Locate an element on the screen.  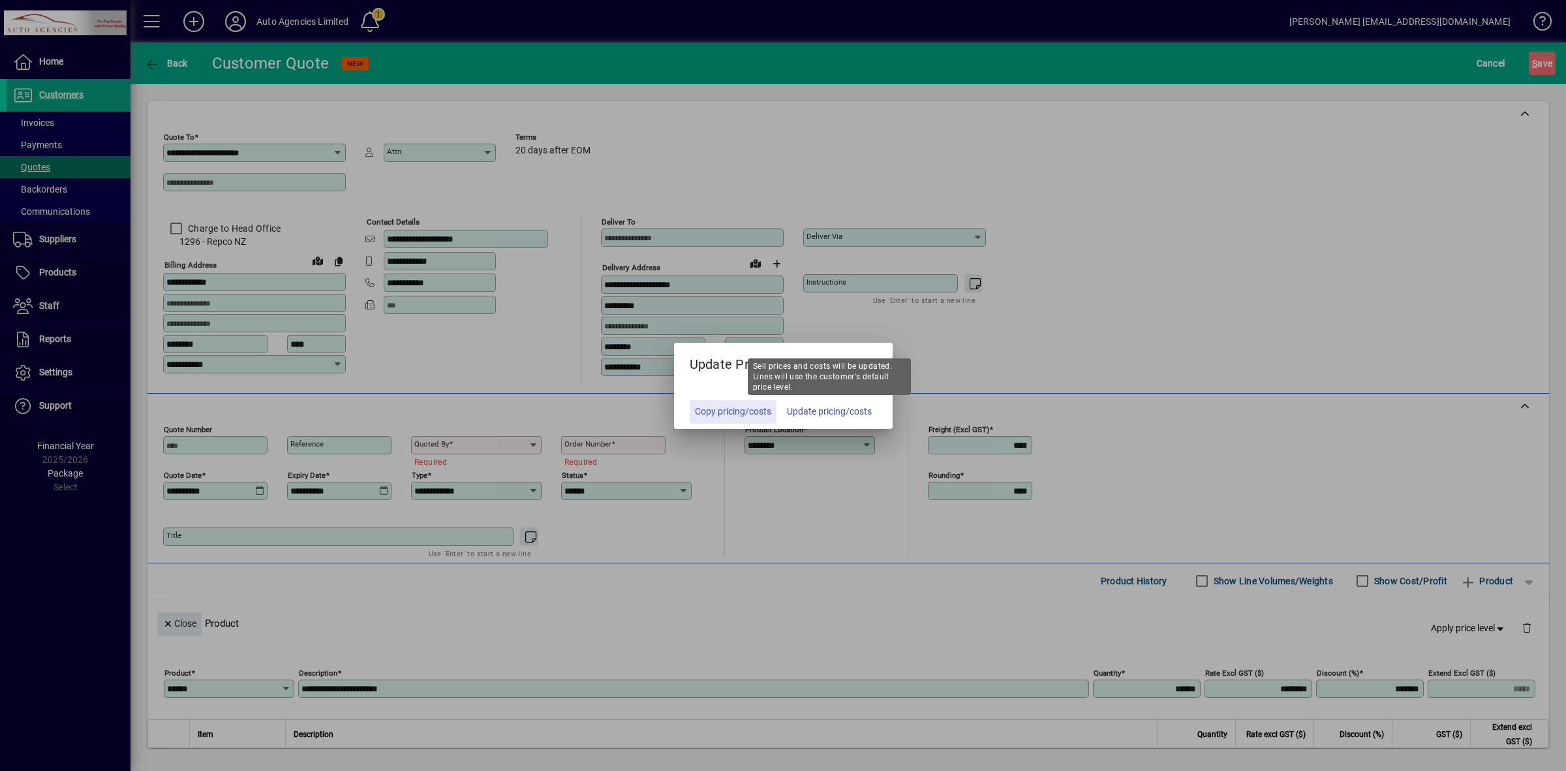
div: Sell prices and costs will be updated. Lines will use the customer's default price level. is located at coordinates (829, 376).